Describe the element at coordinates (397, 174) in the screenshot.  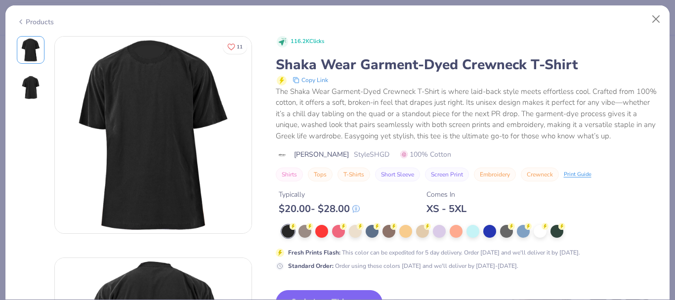
I see `button: Short Sleeve` at that location.